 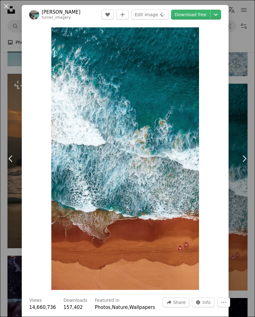 What do you see at coordinates (179, 302) in the screenshot?
I see `span: Share` at bounding box center [179, 302].